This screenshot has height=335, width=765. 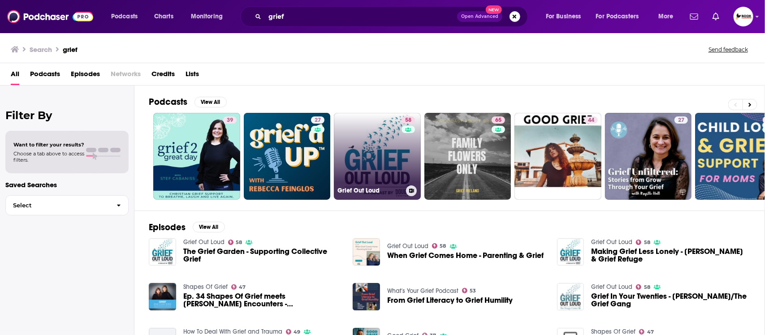 What do you see at coordinates (85, 76) in the screenshot?
I see `span: Episodes` at bounding box center [85, 76].